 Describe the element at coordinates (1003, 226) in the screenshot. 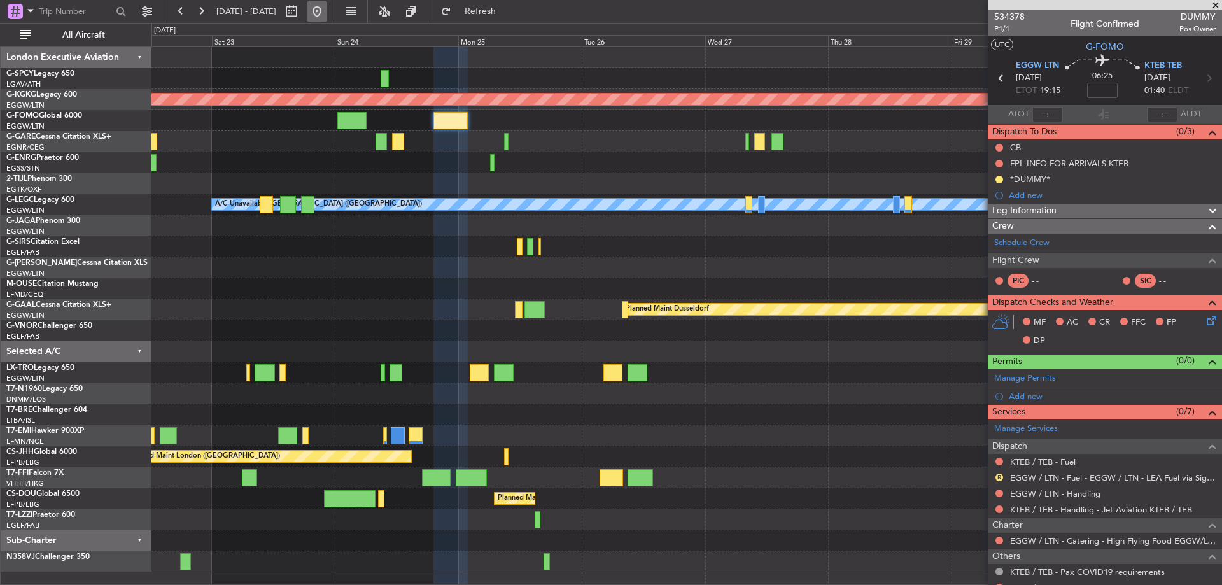

I see `span: Crew` at that location.